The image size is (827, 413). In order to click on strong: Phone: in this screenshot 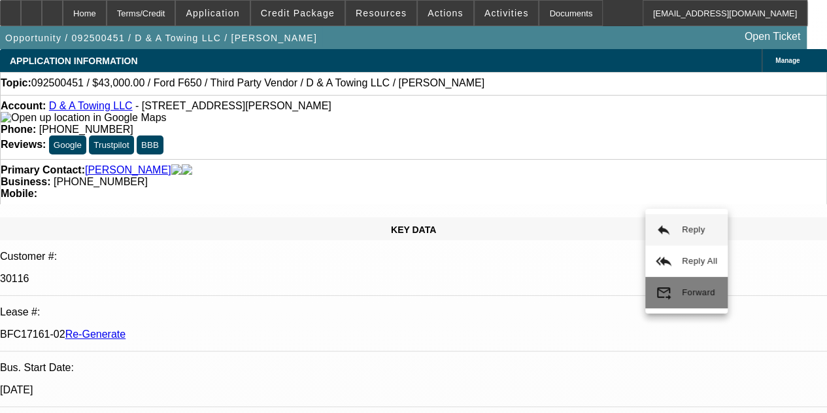, I will do `click(18, 129)`.